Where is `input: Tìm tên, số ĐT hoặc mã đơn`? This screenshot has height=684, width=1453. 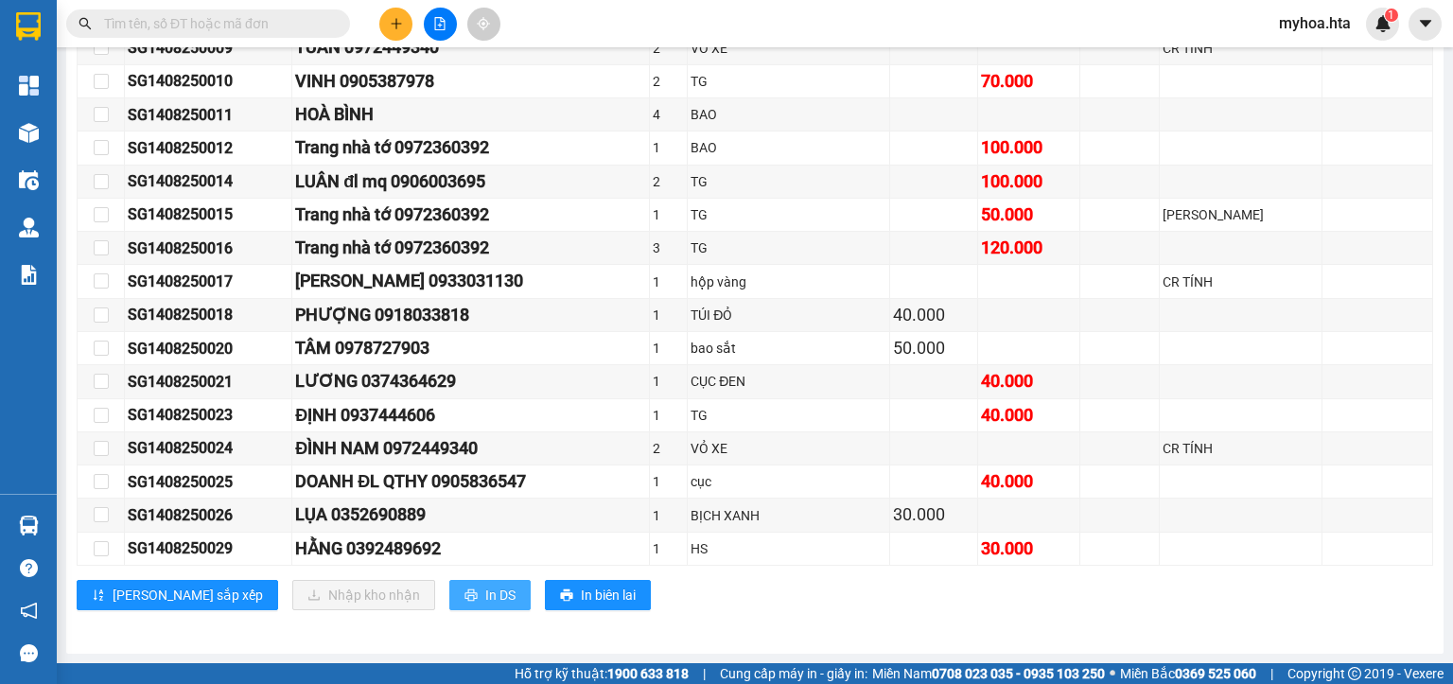
input: Tìm tên, số ĐT hoặc mã đơn is located at coordinates (216, 24).